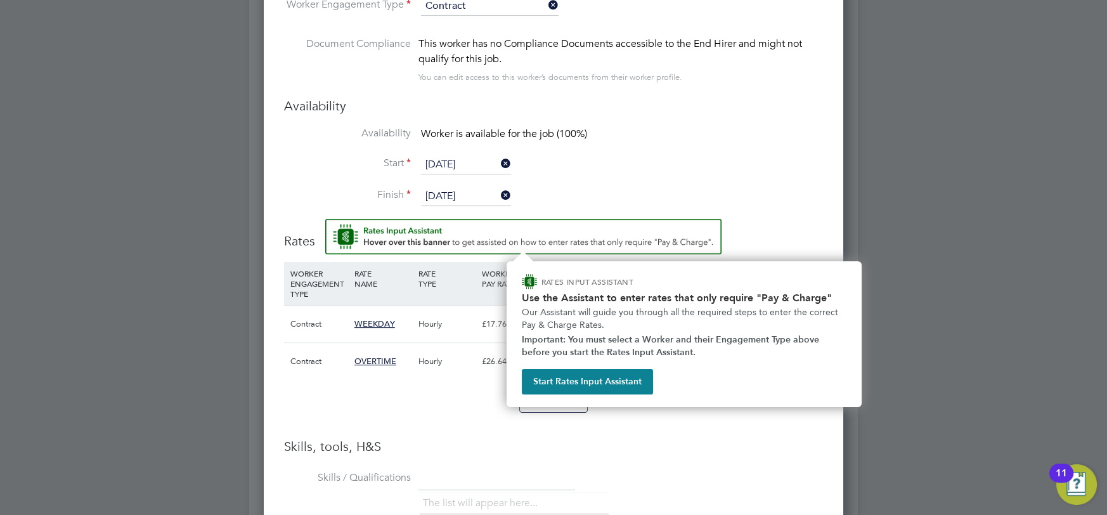 The height and width of the screenshot is (515, 1107). Describe the element at coordinates (1076, 484) in the screenshot. I see `button: Open Resource Center, 11 new notifications` at that location.